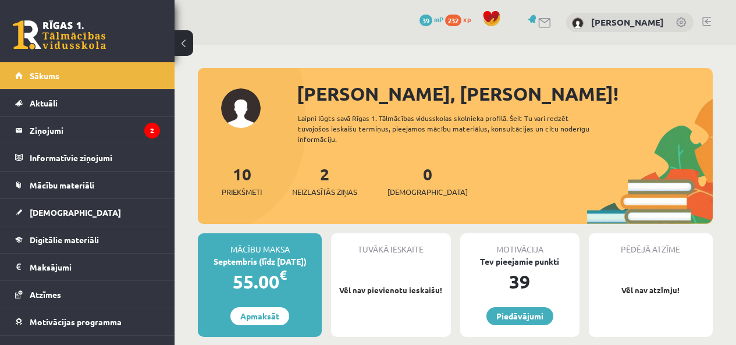  Describe the element at coordinates (87, 76) in the screenshot. I see `a: Sākums` at that location.